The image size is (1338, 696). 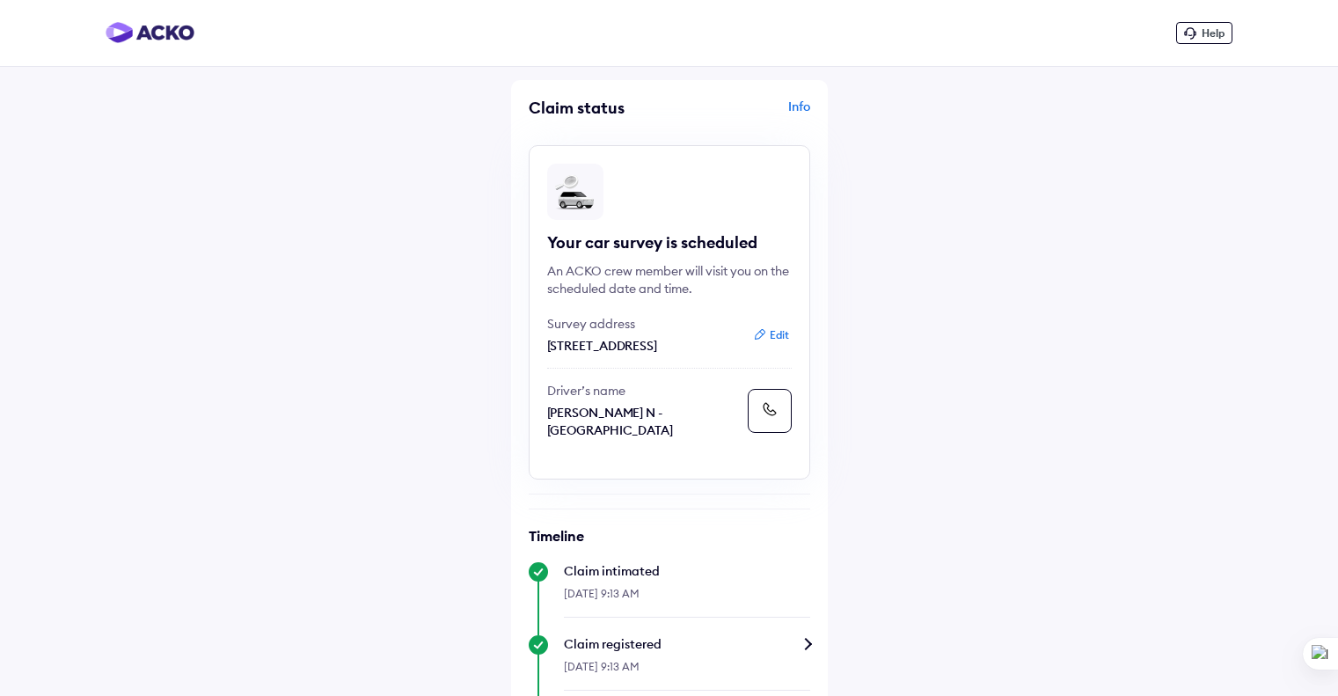 What do you see at coordinates (687, 571) in the screenshot?
I see `div: Claim intimated` at bounding box center [687, 571].